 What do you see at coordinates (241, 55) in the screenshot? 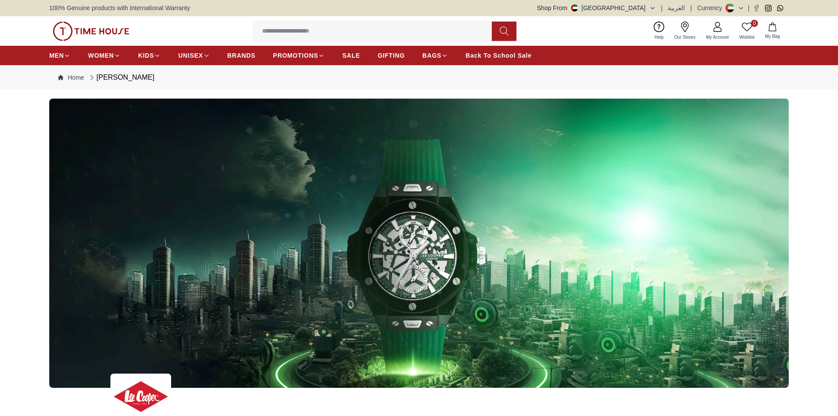
I see `a: BRANDS` at bounding box center [241, 55].